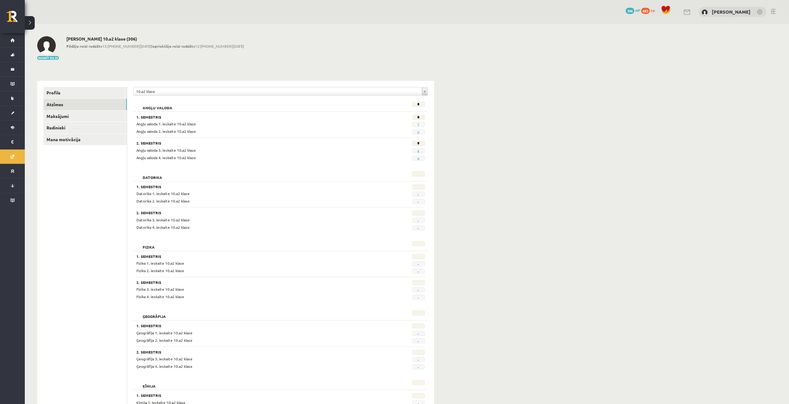  I want to click on a: Maksājumi, so click(85, 116).